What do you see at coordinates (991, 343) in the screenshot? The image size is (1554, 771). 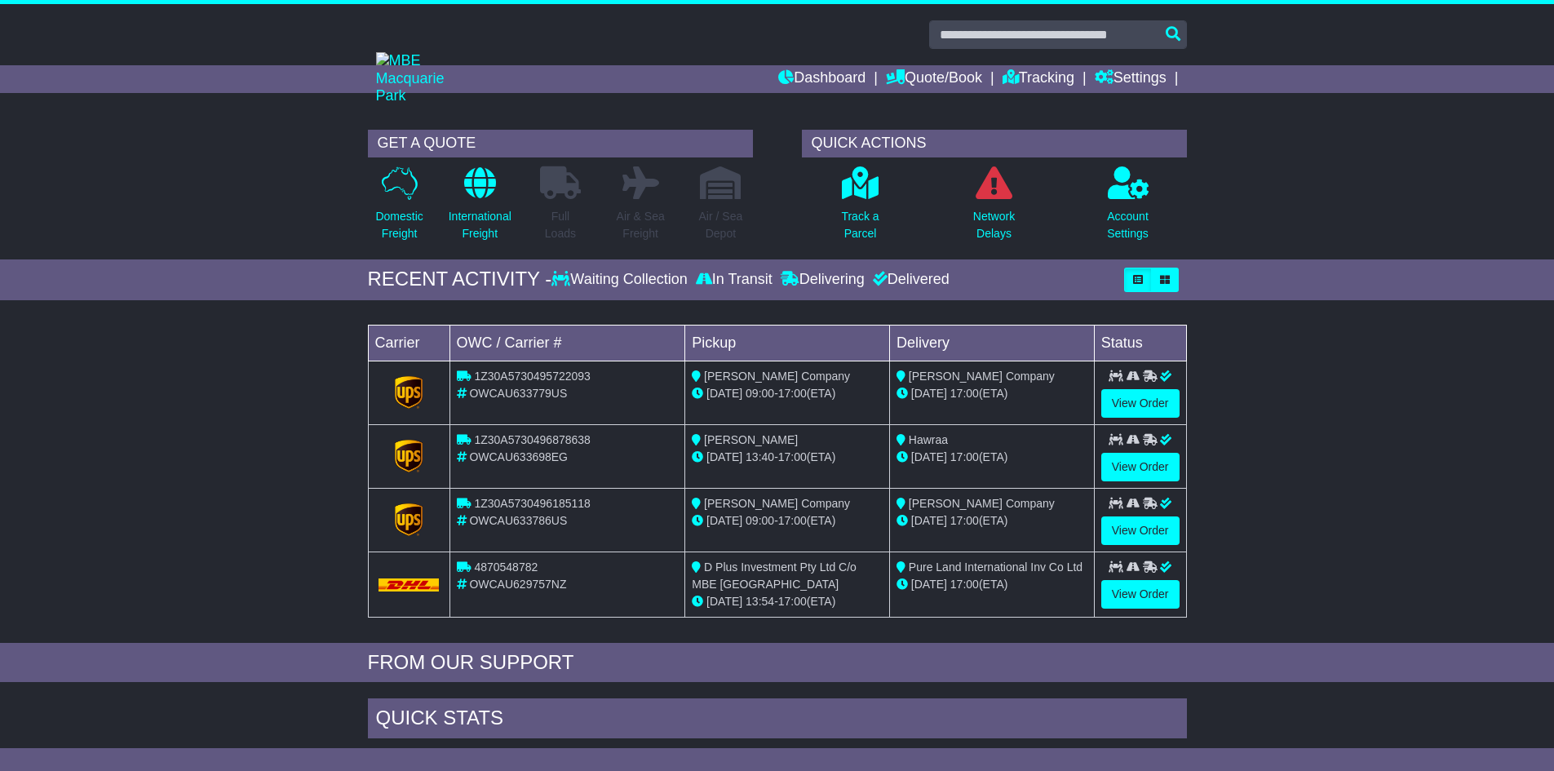 I see `td: Delivery` at bounding box center [991, 343].